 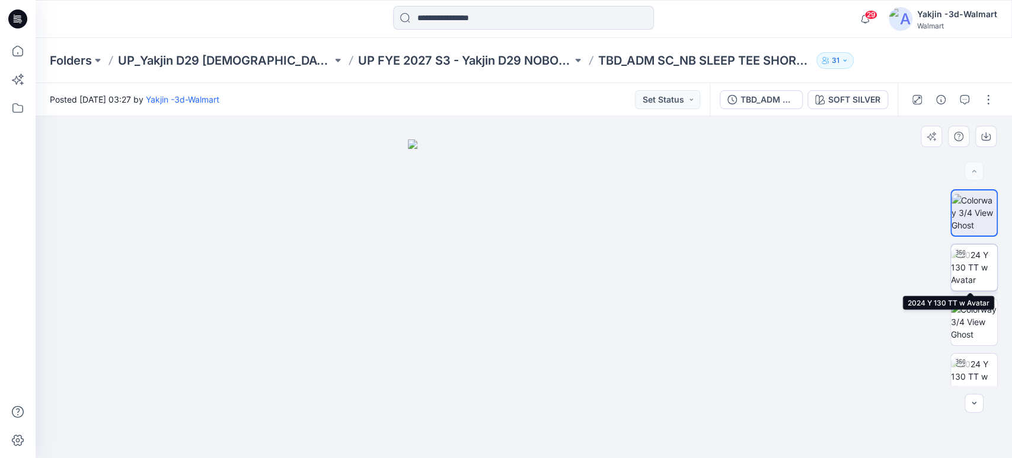 I want to click on img: avatar, so click(x=901, y=19).